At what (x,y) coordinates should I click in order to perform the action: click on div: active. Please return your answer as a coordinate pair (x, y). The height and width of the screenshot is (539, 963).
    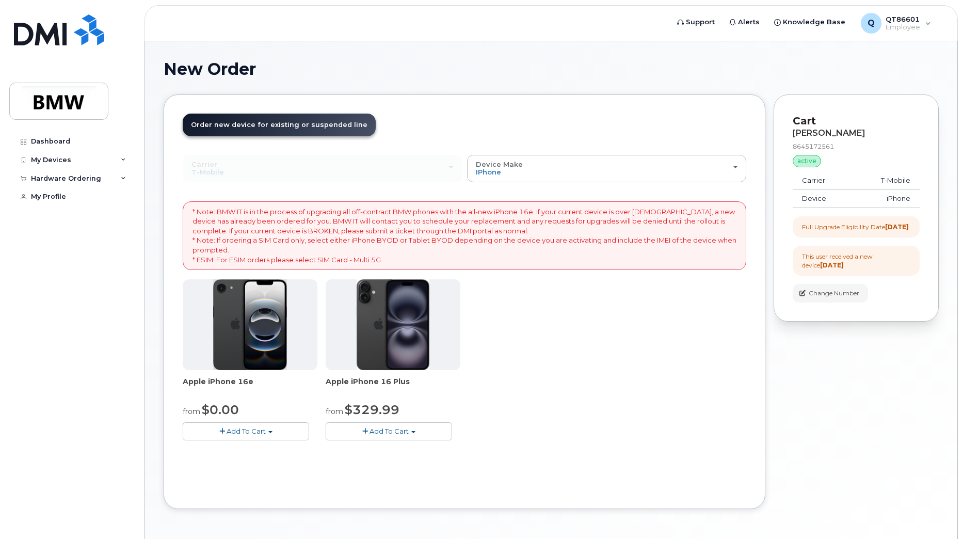
    Looking at the image, I should click on (806, 161).